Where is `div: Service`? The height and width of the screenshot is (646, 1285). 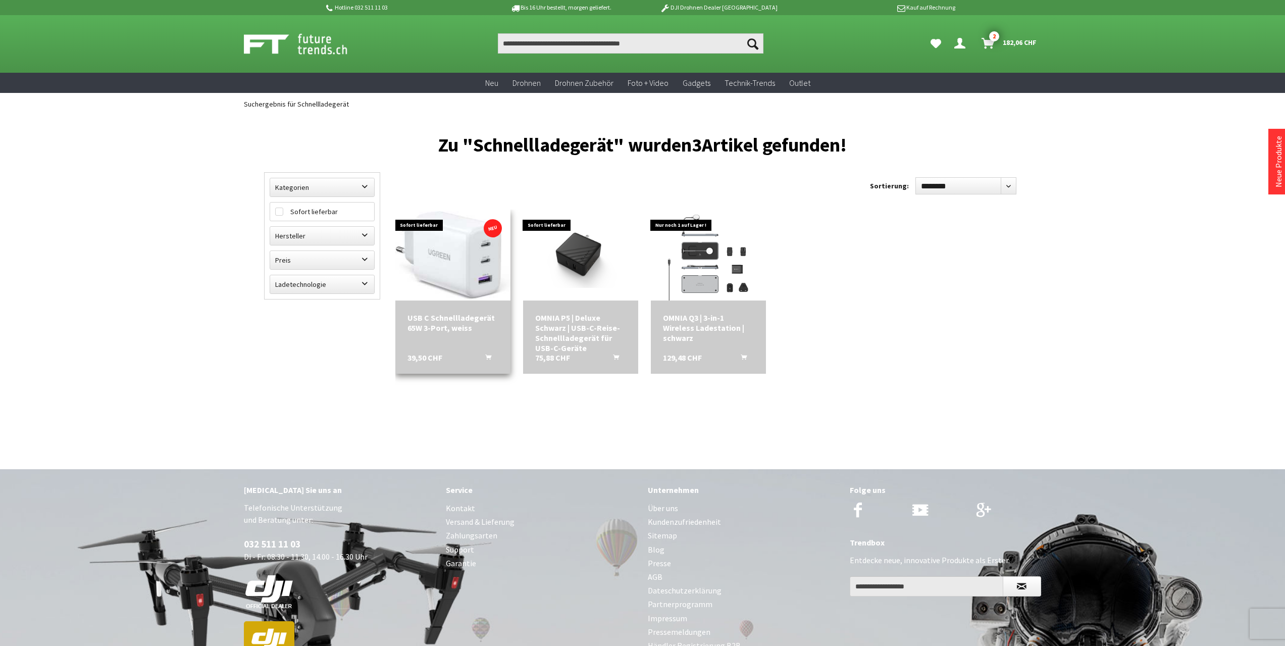
div: Service is located at coordinates (542, 490).